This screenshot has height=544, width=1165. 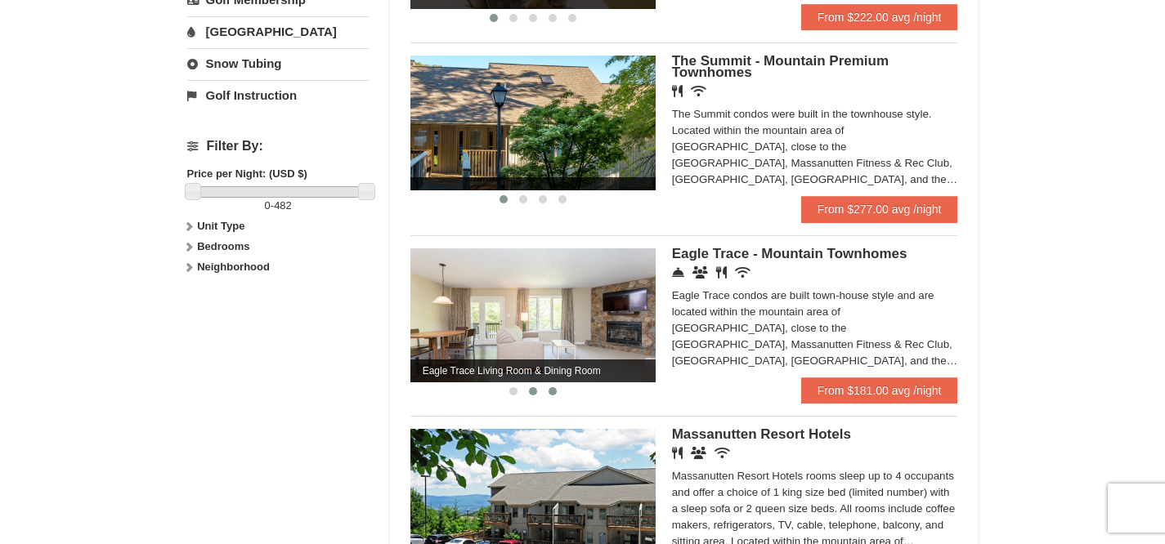 I want to click on i: Concierge Desk, so click(x=678, y=272).